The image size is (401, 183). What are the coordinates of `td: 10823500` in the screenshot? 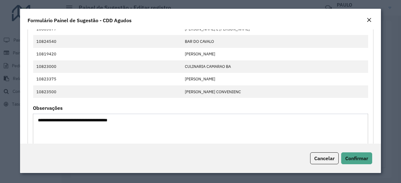 It's located at (107, 92).